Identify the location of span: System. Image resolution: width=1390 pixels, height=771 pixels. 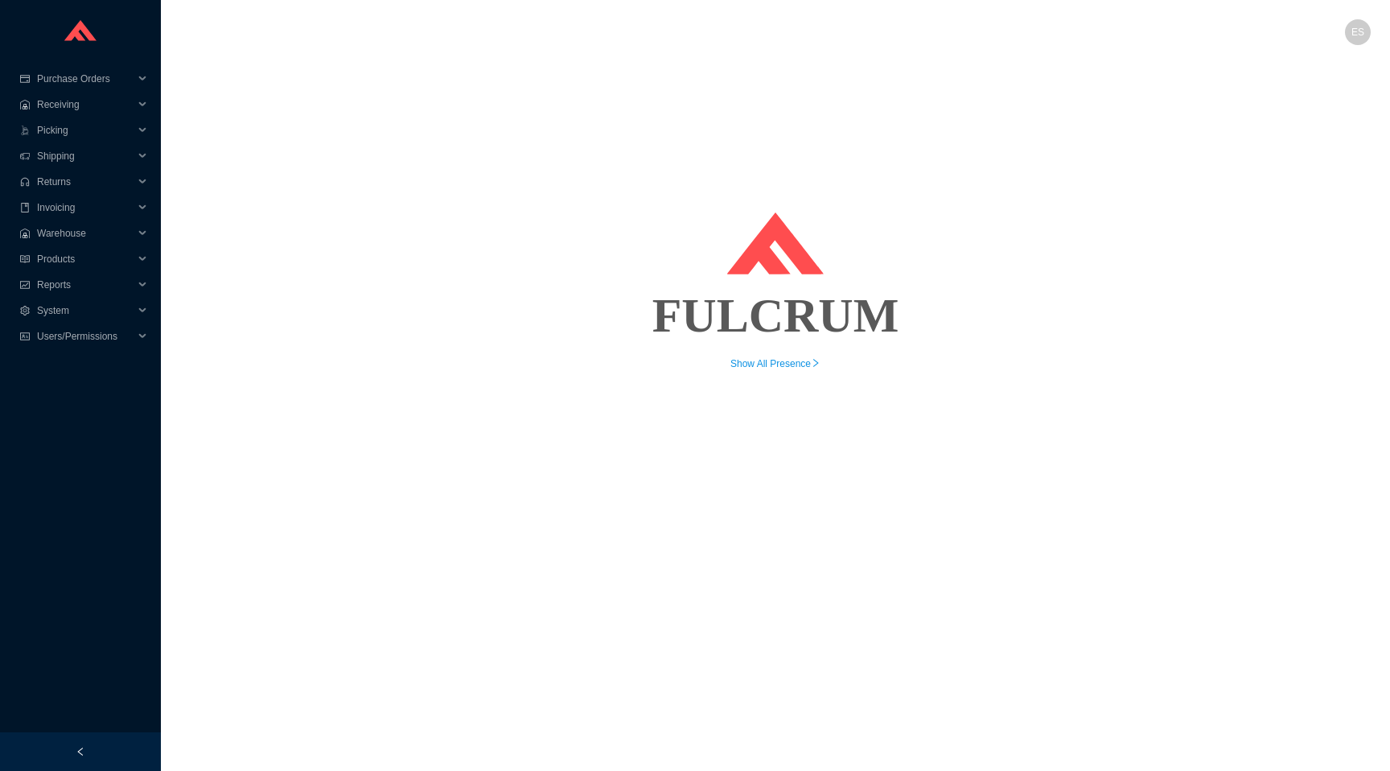
(85, 310).